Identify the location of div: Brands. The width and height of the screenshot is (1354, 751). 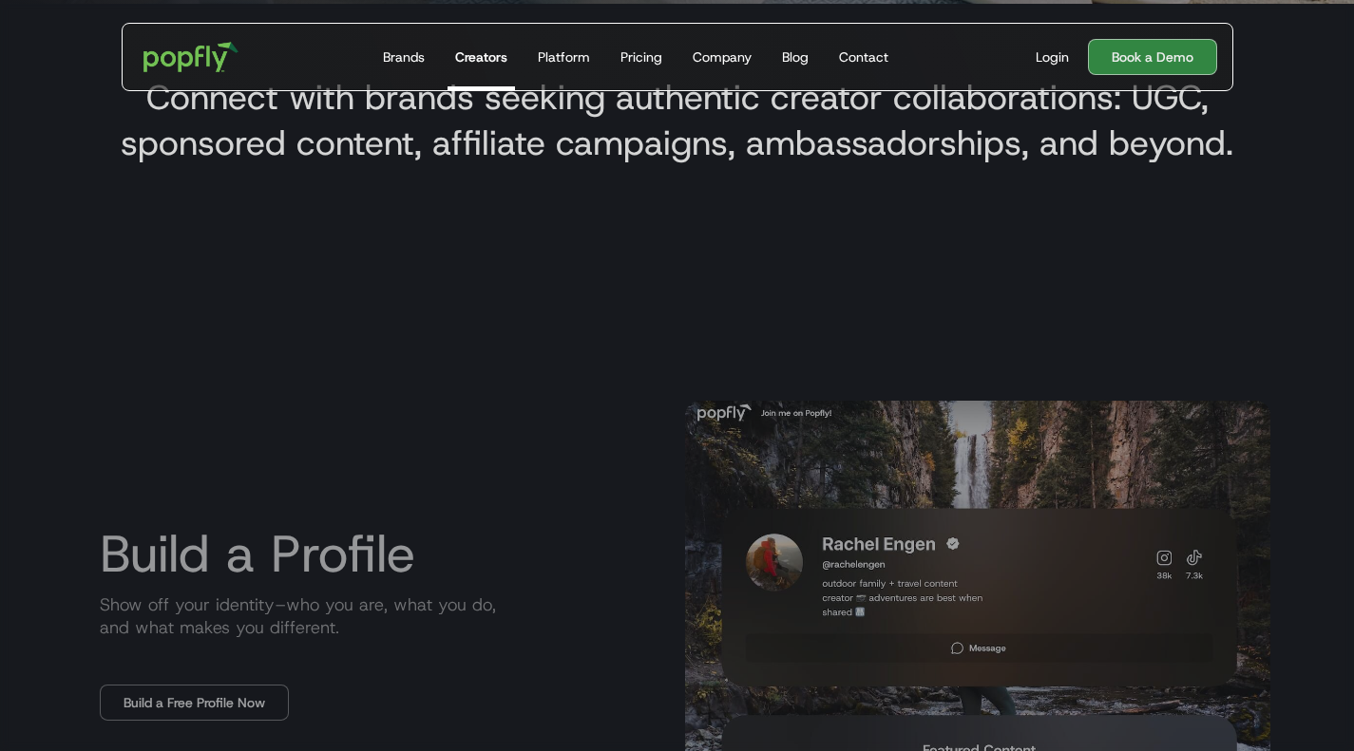
(404, 57).